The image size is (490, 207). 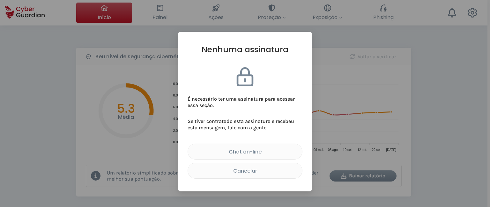 What do you see at coordinates (245, 49) in the screenshot?
I see `h1: Nenhuma assinatura` at bounding box center [245, 49].